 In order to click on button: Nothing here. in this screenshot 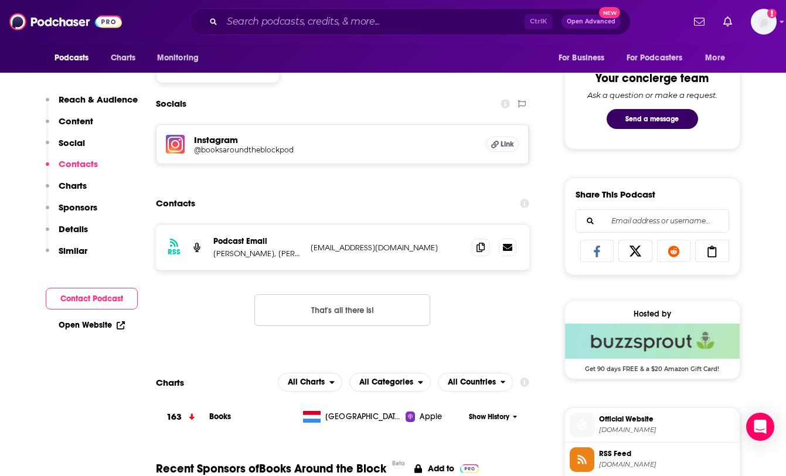, I will do `click(342, 310)`.